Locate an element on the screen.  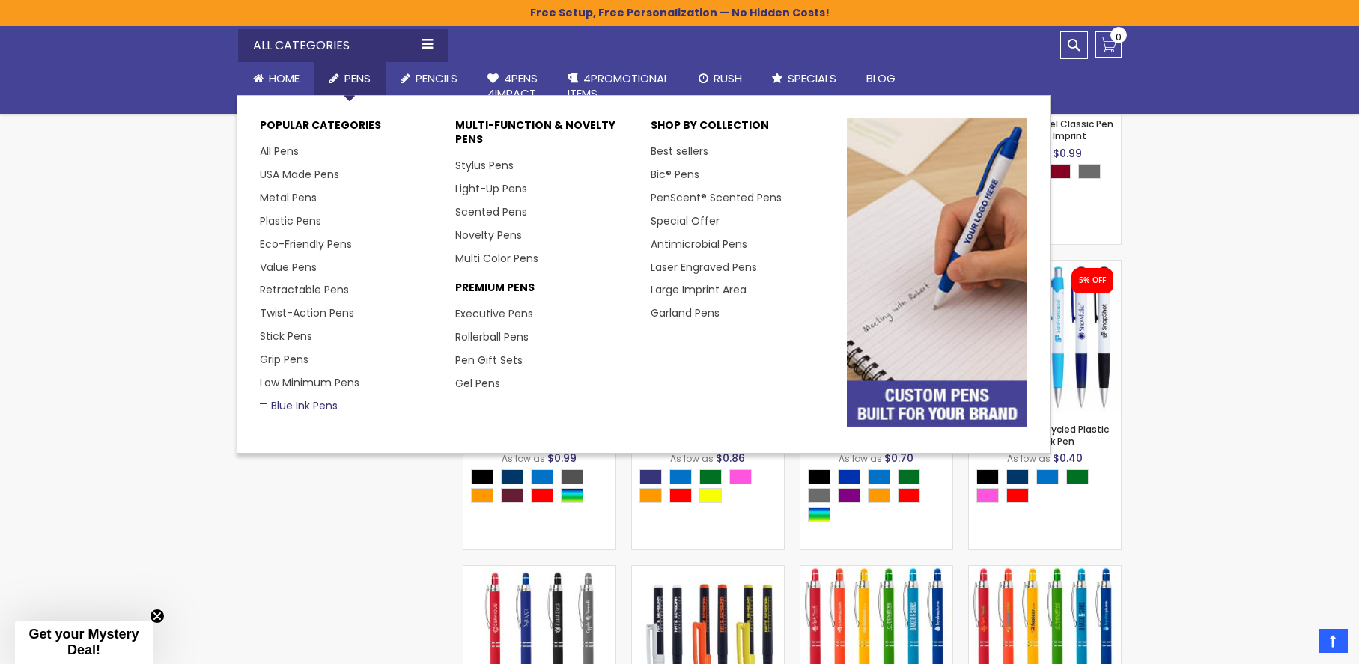
span: $0.86 is located at coordinates (730, 458).